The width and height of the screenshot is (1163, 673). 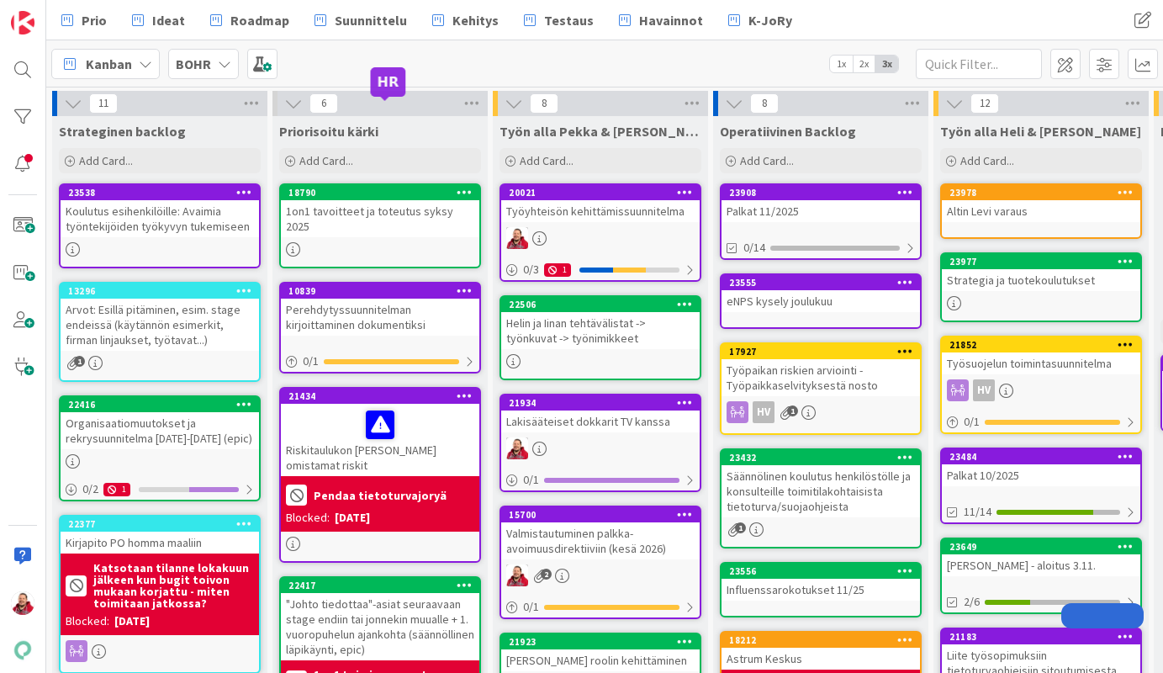 I want to click on div: 18212, so click(x=824, y=640).